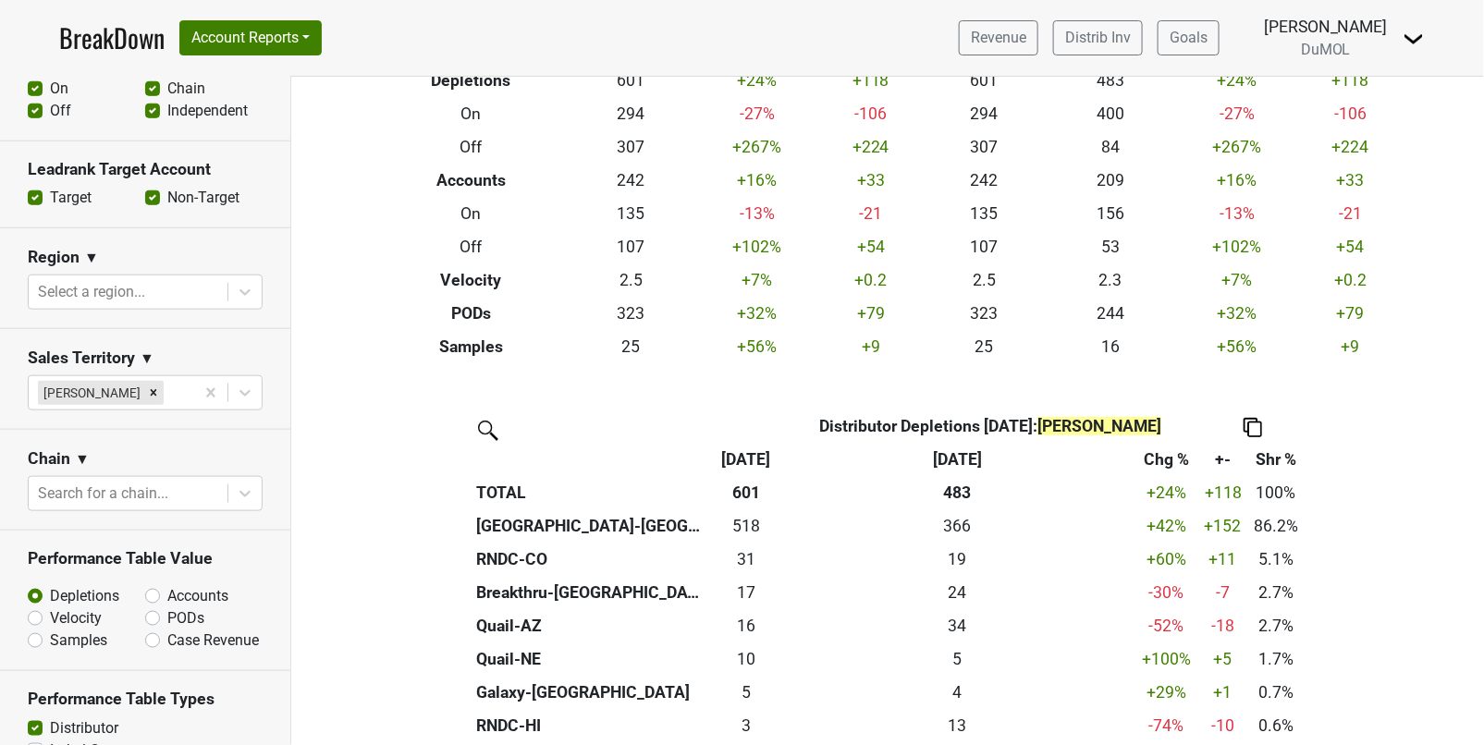  Describe the element at coordinates (1111, 247) in the screenshot. I see `td: 53` at that location.